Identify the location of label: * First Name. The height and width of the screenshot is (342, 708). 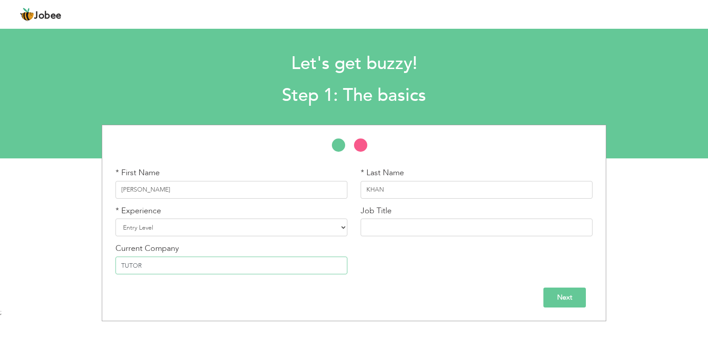
(138, 173).